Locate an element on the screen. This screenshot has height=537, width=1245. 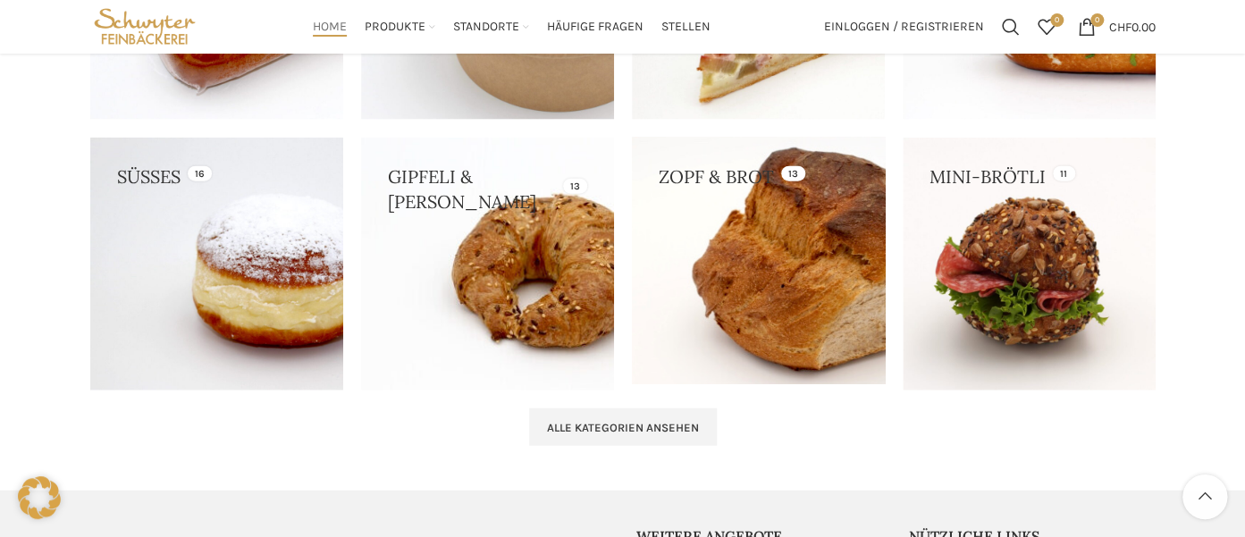
a: Stellen is located at coordinates (685, 27).